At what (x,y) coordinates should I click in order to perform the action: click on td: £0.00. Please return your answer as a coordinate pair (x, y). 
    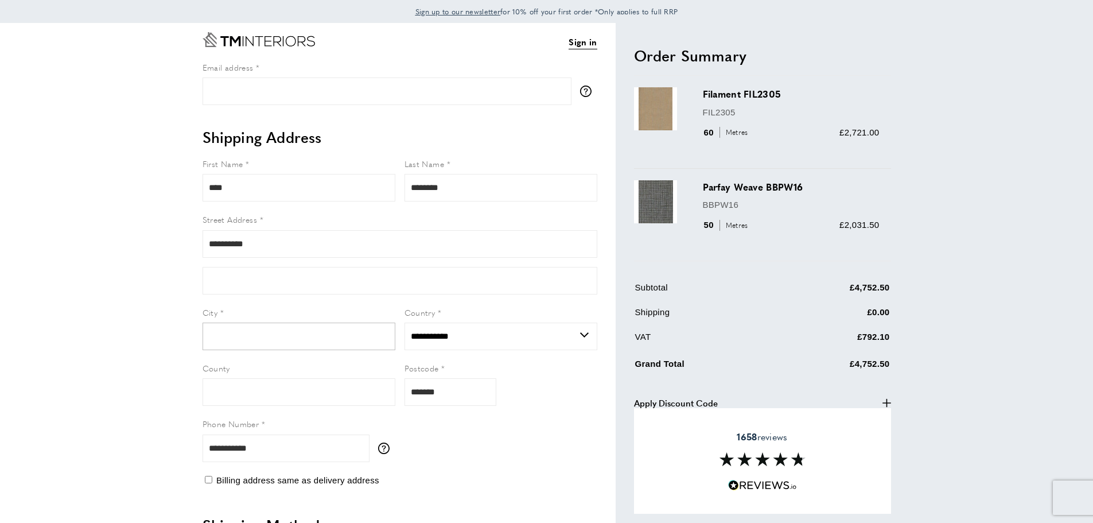
    Looking at the image, I should click on (833, 316).